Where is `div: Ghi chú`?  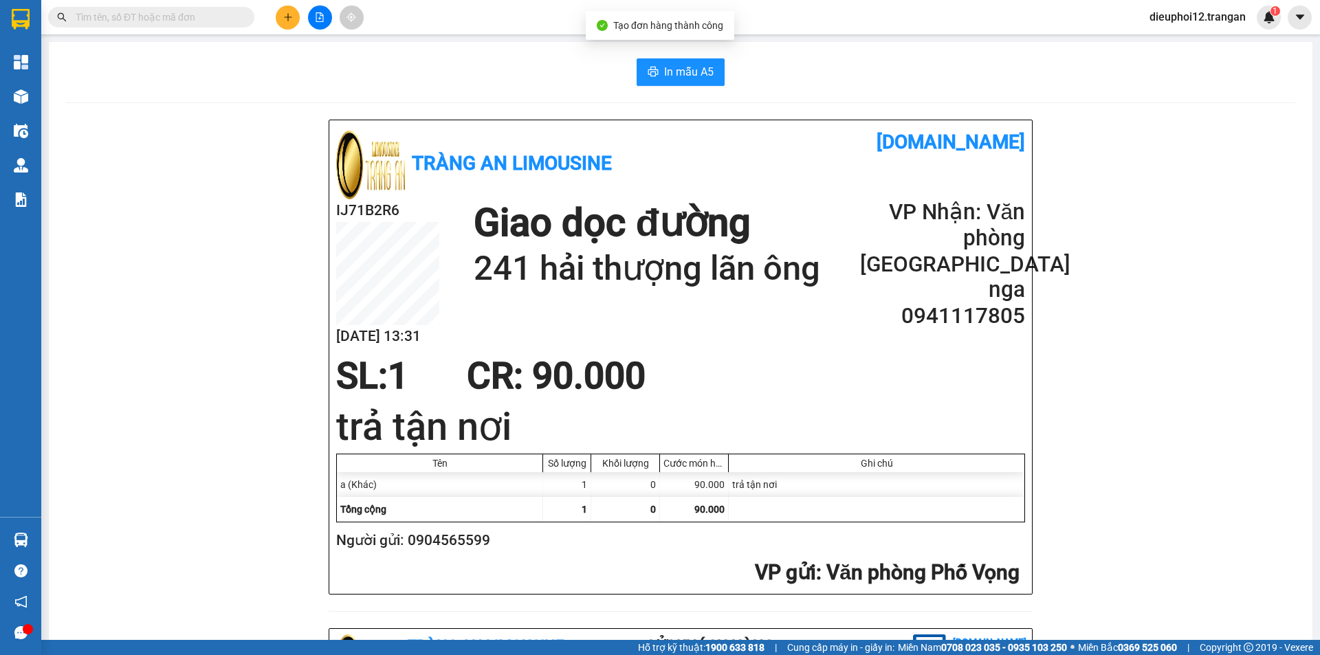
div: Ghi chú is located at coordinates (877, 463).